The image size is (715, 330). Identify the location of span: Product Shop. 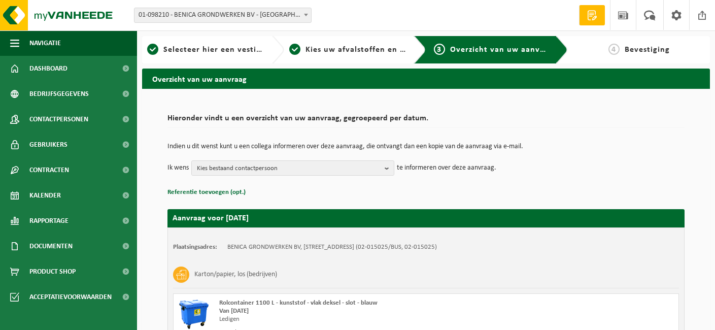
(52, 272).